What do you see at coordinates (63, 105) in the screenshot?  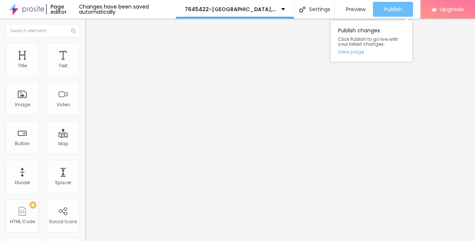 I see `div: Video` at bounding box center [63, 105].